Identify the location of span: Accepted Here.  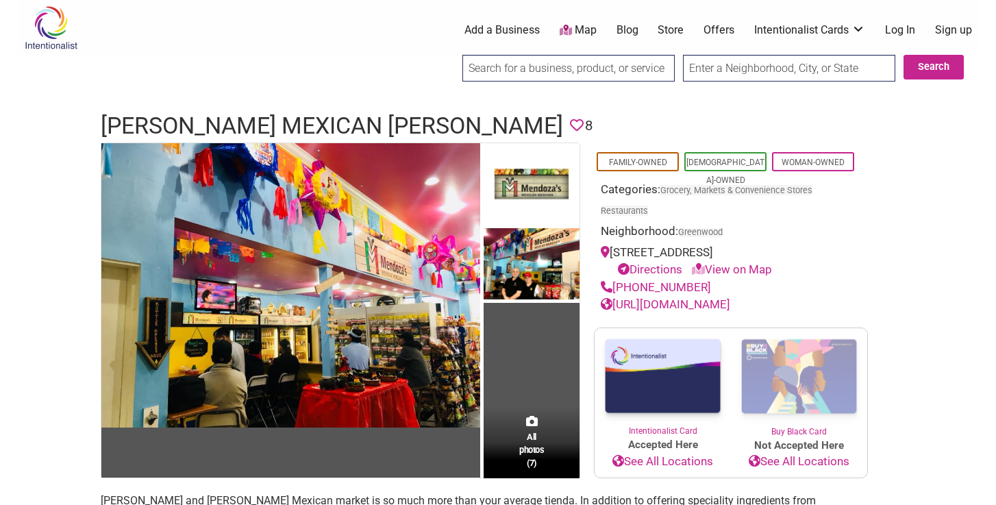
(662, 444).